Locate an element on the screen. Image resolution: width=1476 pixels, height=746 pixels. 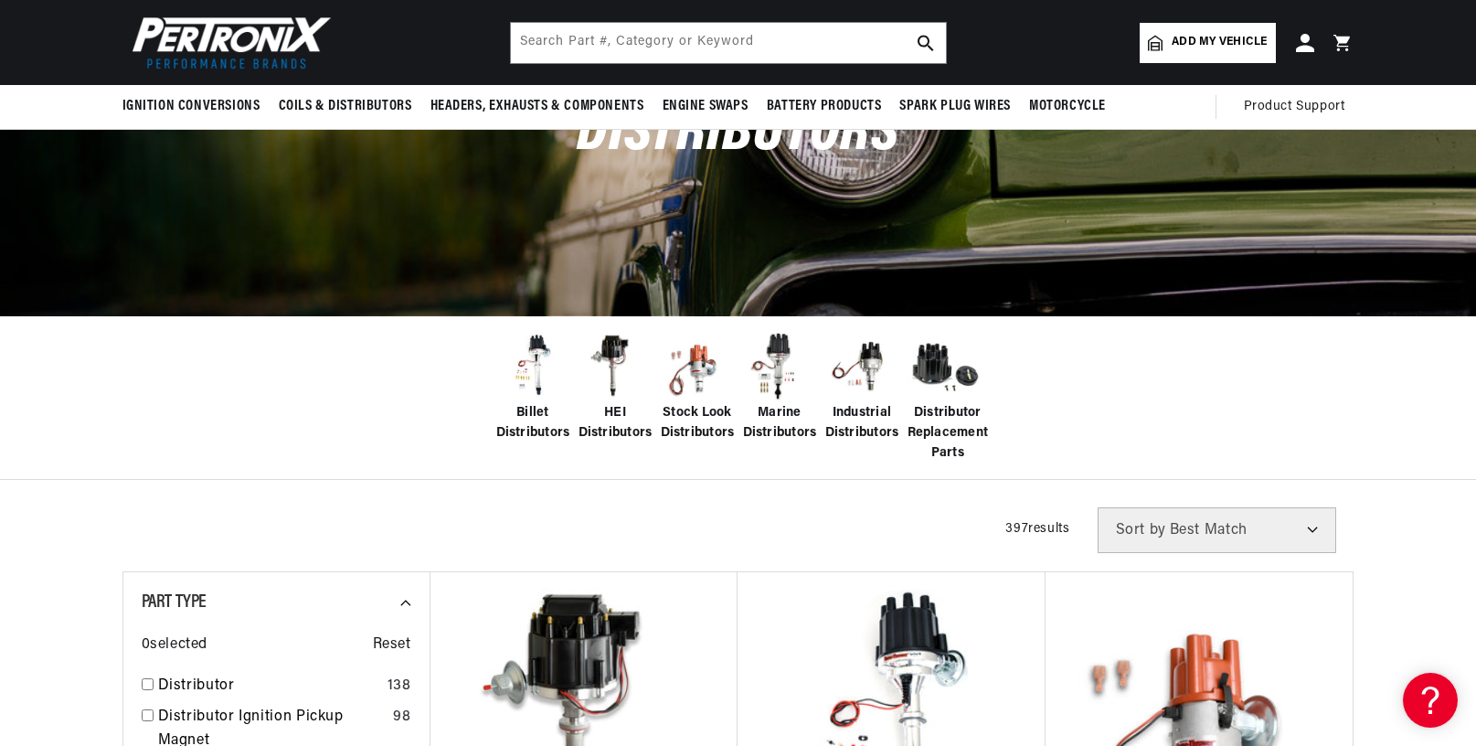
summary: Headers, Exhausts & Components is located at coordinates (537, 106).